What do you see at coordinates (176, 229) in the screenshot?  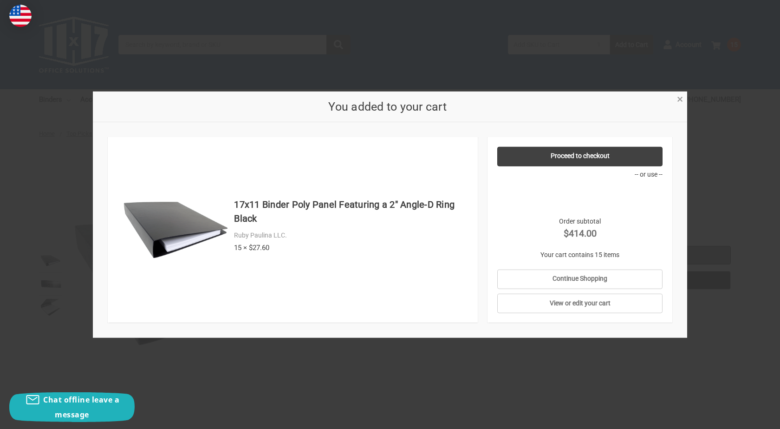 I see `img: 17x11 Binder Poly Panel Featuring a 2" Angle-D Ring Black` at bounding box center [176, 229].